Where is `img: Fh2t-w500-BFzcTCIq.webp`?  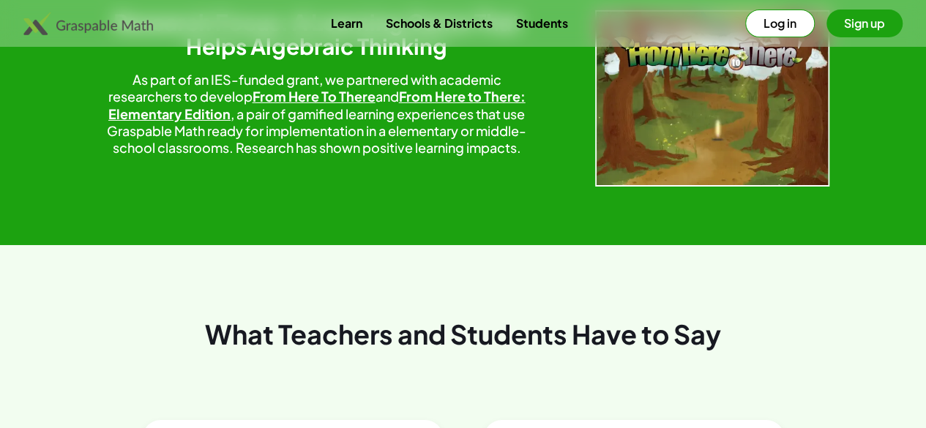
img: Fh2t-w500-BFzcTCIq.webp is located at coordinates (713, 98).